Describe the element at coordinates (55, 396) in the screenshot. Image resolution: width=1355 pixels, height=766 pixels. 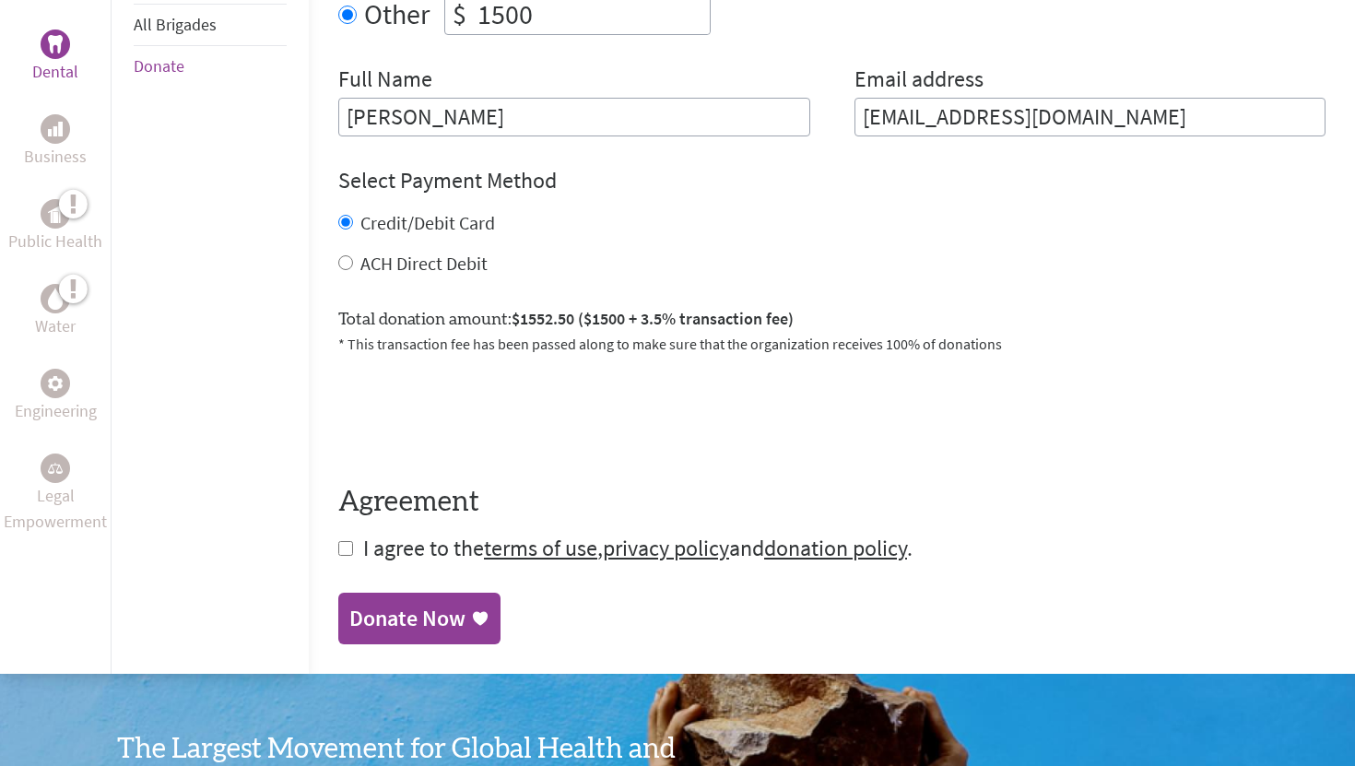
I see `a: EngineeringEngineering` at that location.